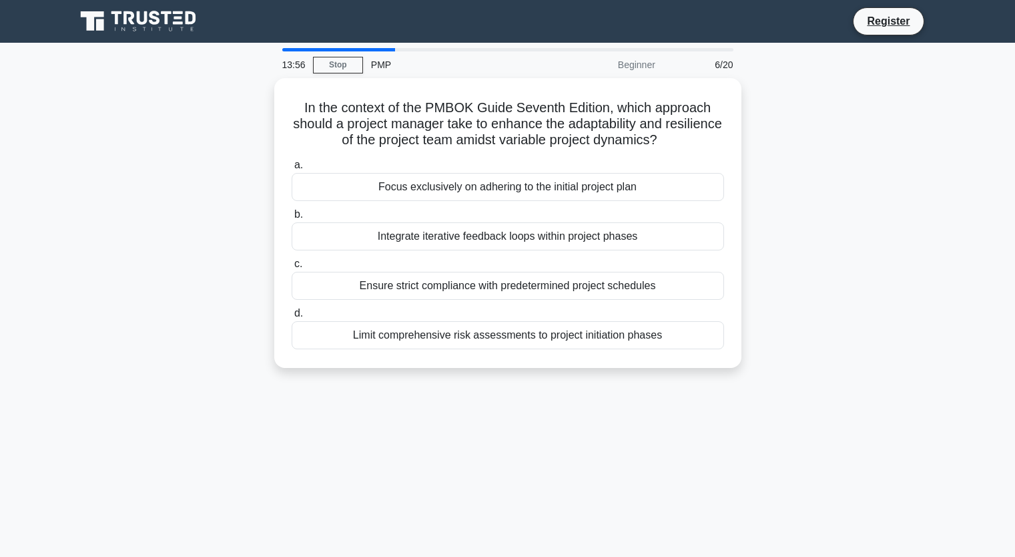 The image size is (1015, 557). Describe the element at coordinates (605, 65) in the screenshot. I see `div: Beginner` at that location.